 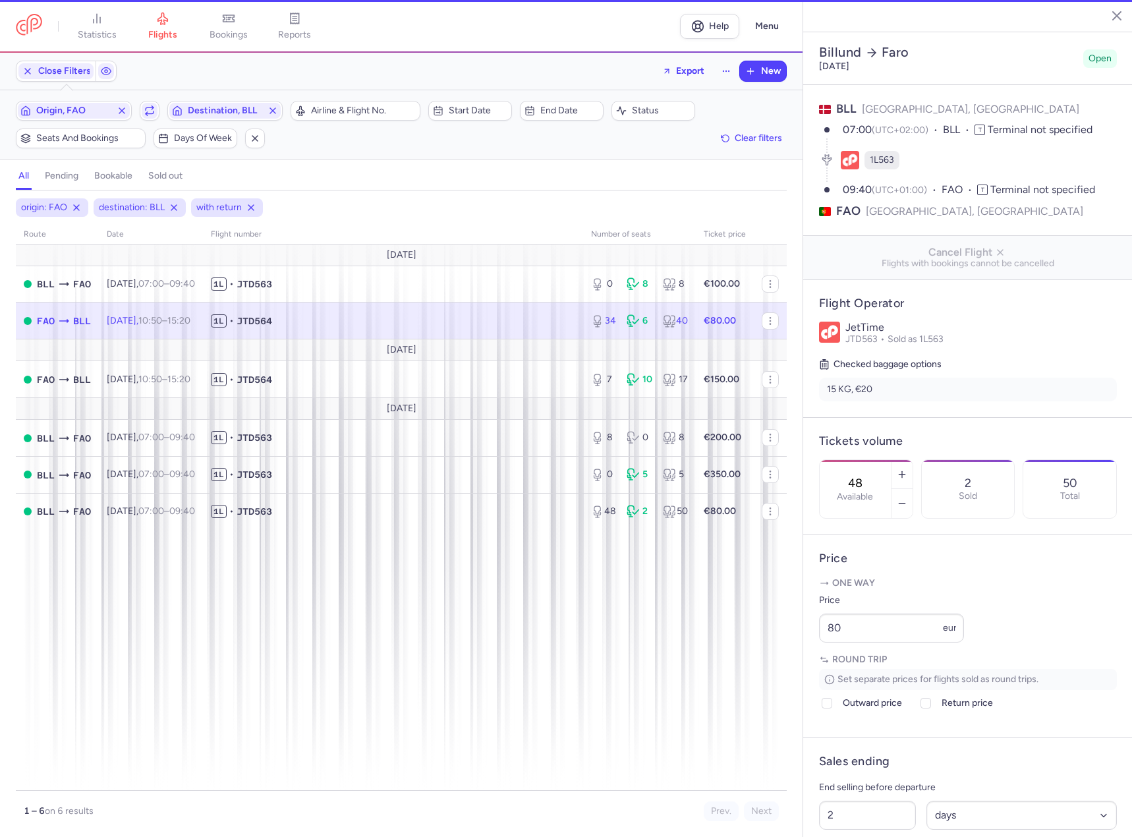 What do you see at coordinates (1100, 59) in the screenshot?
I see `span: Open` at bounding box center [1100, 59].